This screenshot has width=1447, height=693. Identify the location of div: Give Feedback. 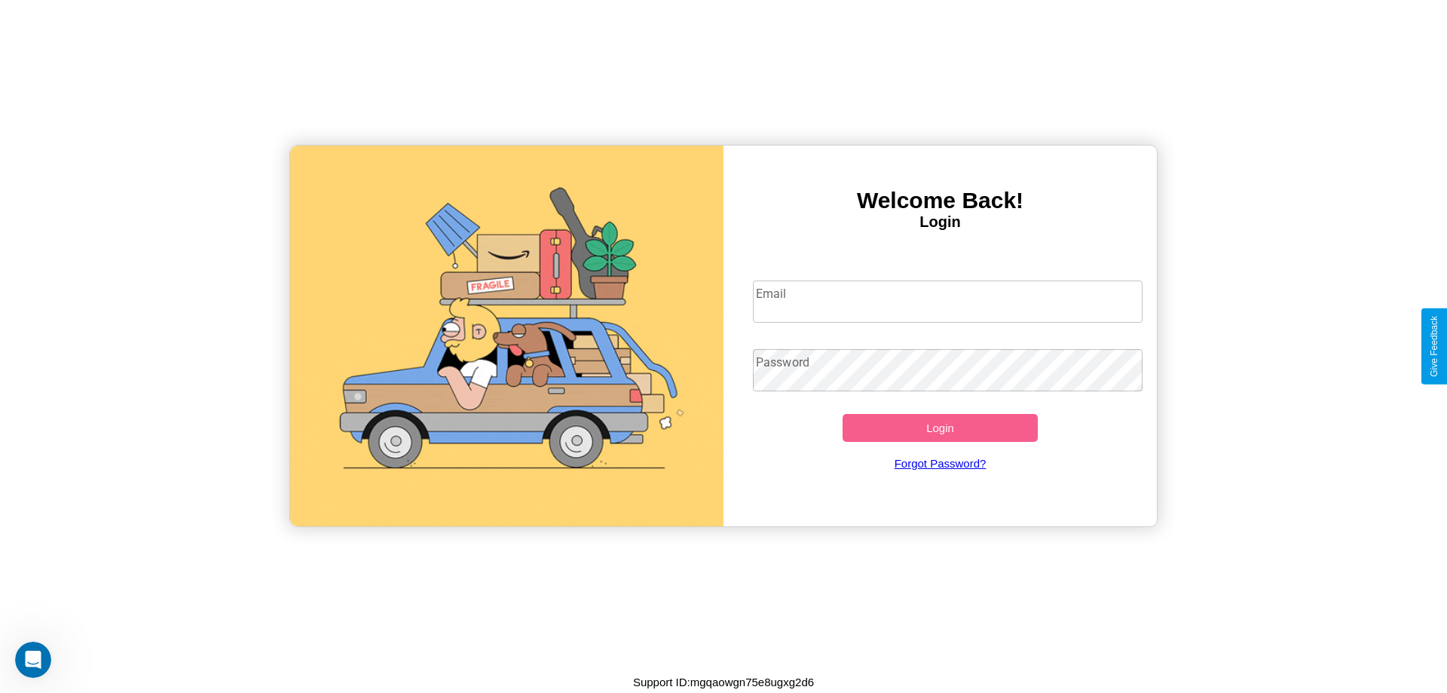
(1434, 346).